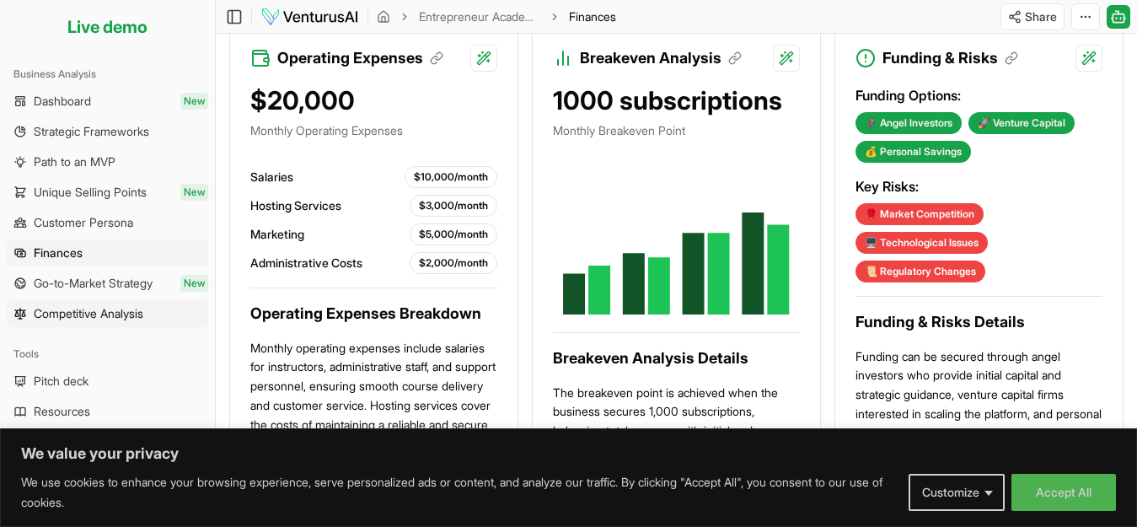 This screenshot has height=527, width=1137. What do you see at coordinates (271, 177) in the screenshot?
I see `span: Salaries` at bounding box center [271, 177].